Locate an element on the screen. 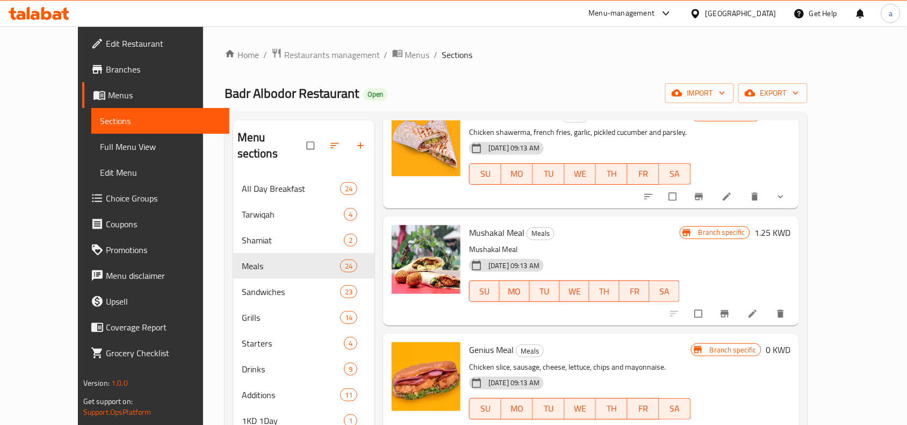 The image size is (907, 425). span: Grocery Checklist is located at coordinates (163, 353).